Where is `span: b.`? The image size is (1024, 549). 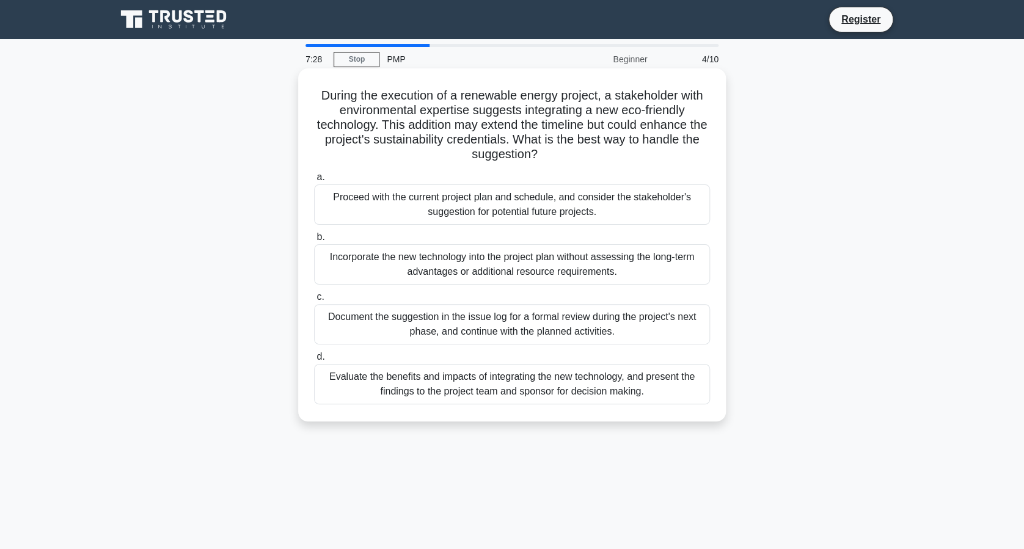 span: b. is located at coordinates (320, 236).